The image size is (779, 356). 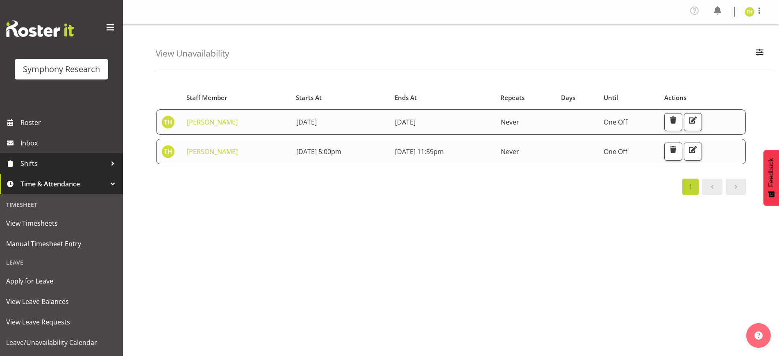 What do you see at coordinates (61, 262) in the screenshot?
I see `div: Leave` at bounding box center [61, 262].